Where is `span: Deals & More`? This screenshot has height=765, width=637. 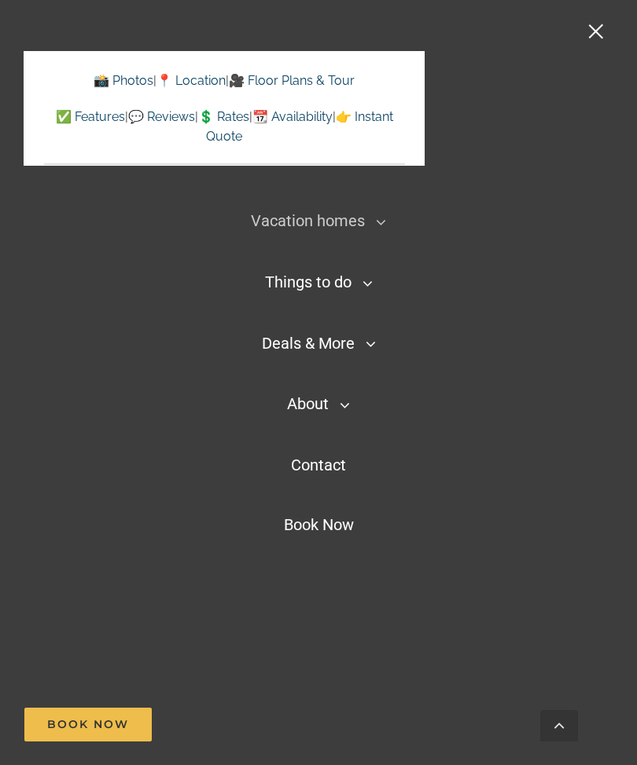
span: Deals & More is located at coordinates (308, 343).